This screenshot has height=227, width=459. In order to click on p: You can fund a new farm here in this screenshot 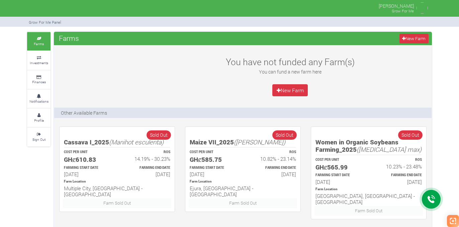, I will do `click(290, 72)`.